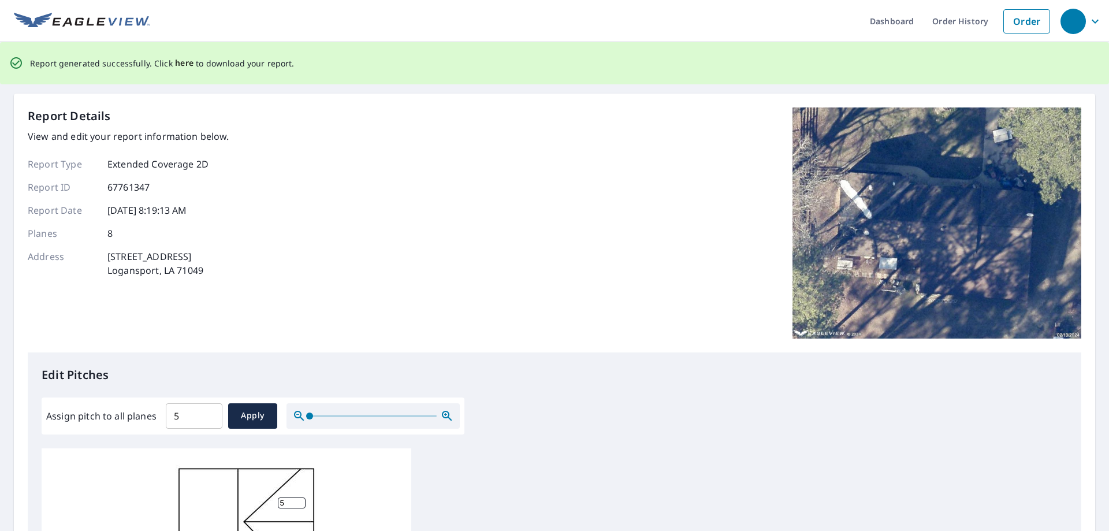 The image size is (1109, 531). What do you see at coordinates (1026, 21) in the screenshot?
I see `a: Order` at bounding box center [1026, 21].